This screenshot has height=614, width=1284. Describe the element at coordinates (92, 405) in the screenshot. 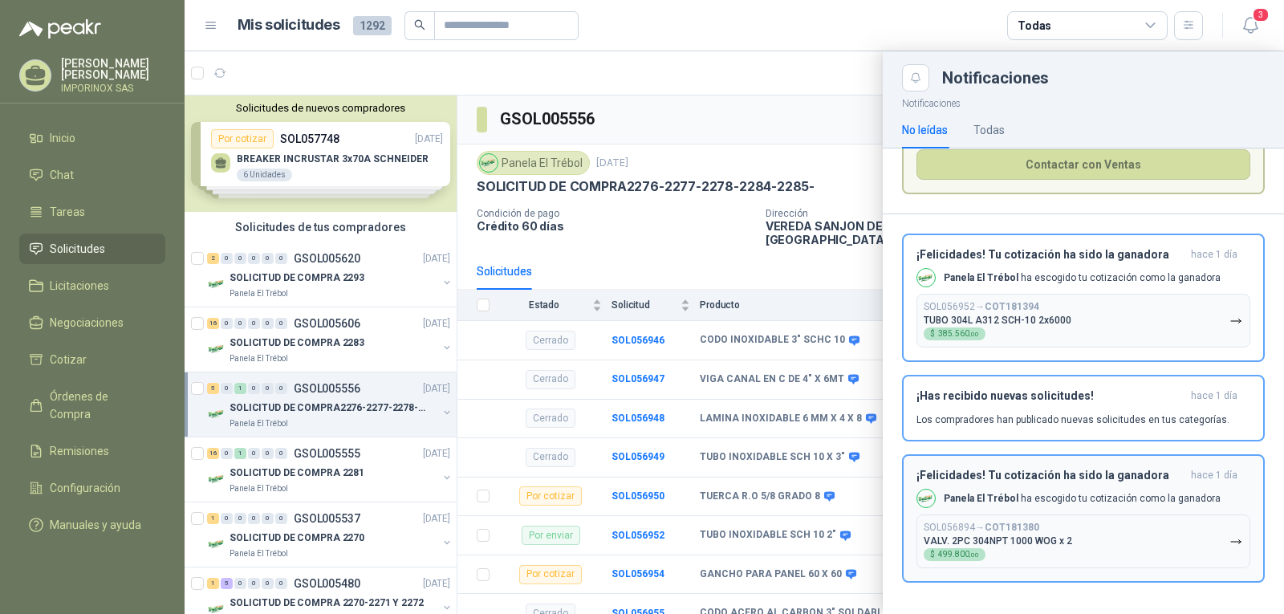

I see `a: Órdenes de Compra` at that location.